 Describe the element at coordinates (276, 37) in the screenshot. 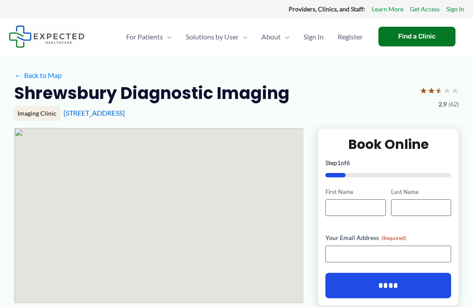

I see `a: AboutMenu Toggle` at that location.